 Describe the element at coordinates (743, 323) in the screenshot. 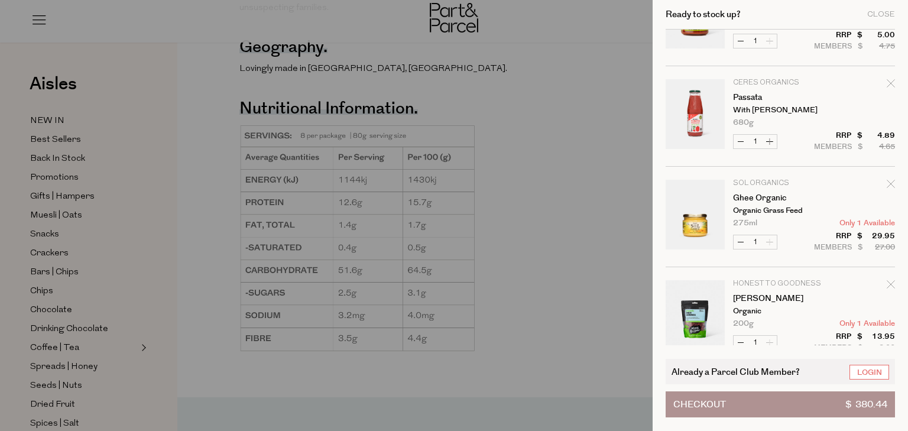

I see `span: 200g` at that location.